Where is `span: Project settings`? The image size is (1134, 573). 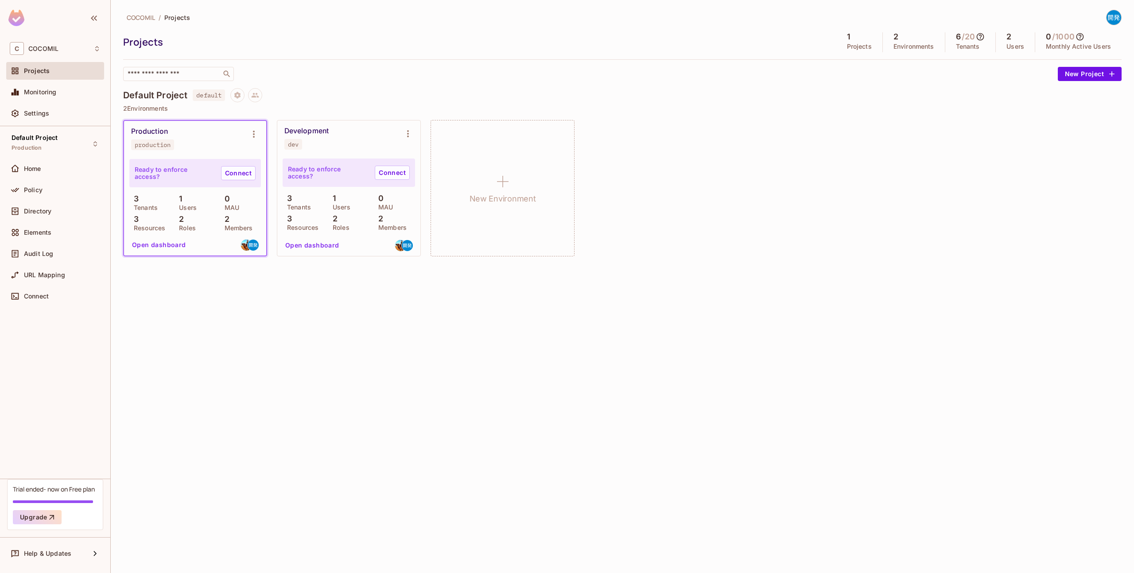 span: Project settings is located at coordinates (238, 97).